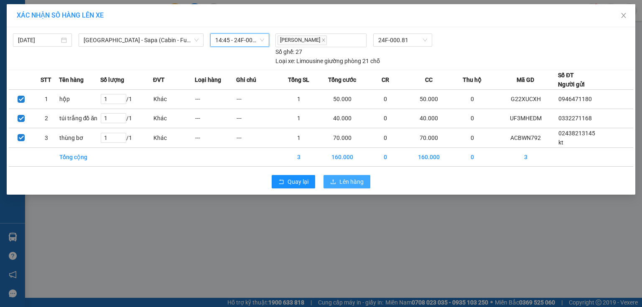 This screenshot has width=642, height=307. What do you see at coordinates (60, 15) in the screenshot?
I see `span: XÁC NHẬN SỐ HÀNG LÊN XE` at bounding box center [60, 15].